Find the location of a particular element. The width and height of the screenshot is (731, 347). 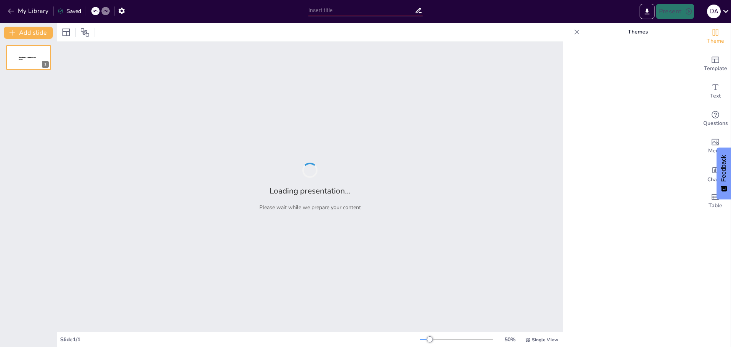

div: Get real-time input from your audience is located at coordinates (716, 119).